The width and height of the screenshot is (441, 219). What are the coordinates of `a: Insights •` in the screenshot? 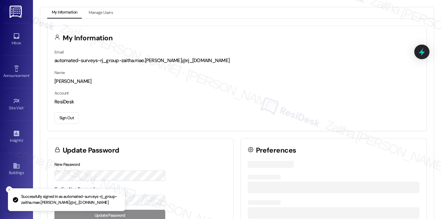 It's located at (17, 137).